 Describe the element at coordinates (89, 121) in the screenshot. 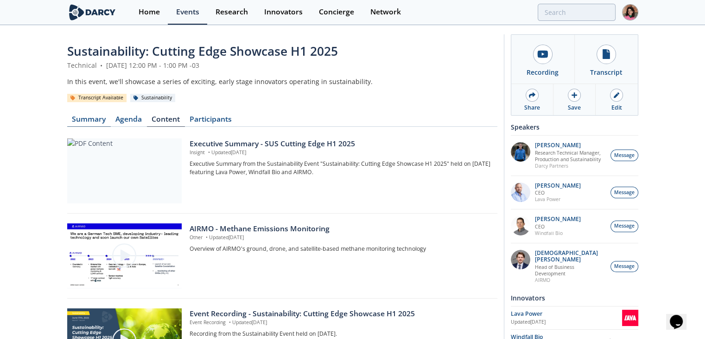

I see `a: Summary` at that location.